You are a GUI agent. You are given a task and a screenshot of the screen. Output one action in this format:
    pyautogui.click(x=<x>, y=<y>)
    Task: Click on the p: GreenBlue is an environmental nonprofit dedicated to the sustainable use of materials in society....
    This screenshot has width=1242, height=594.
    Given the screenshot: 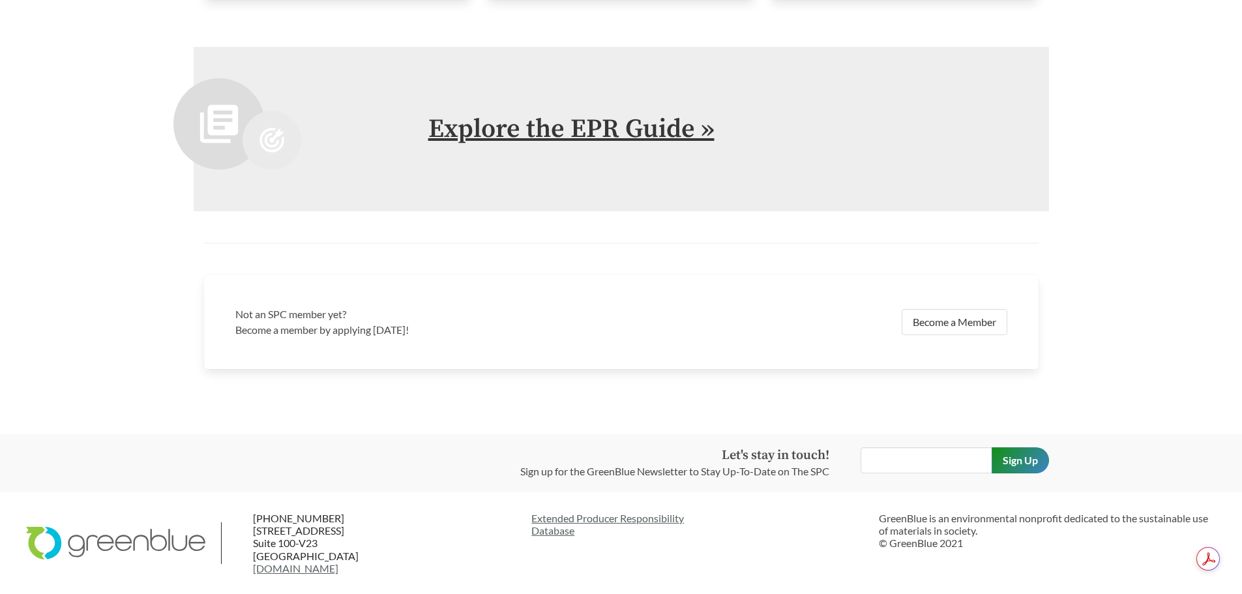 What is the action you would take?
    pyautogui.click(x=1047, y=531)
    